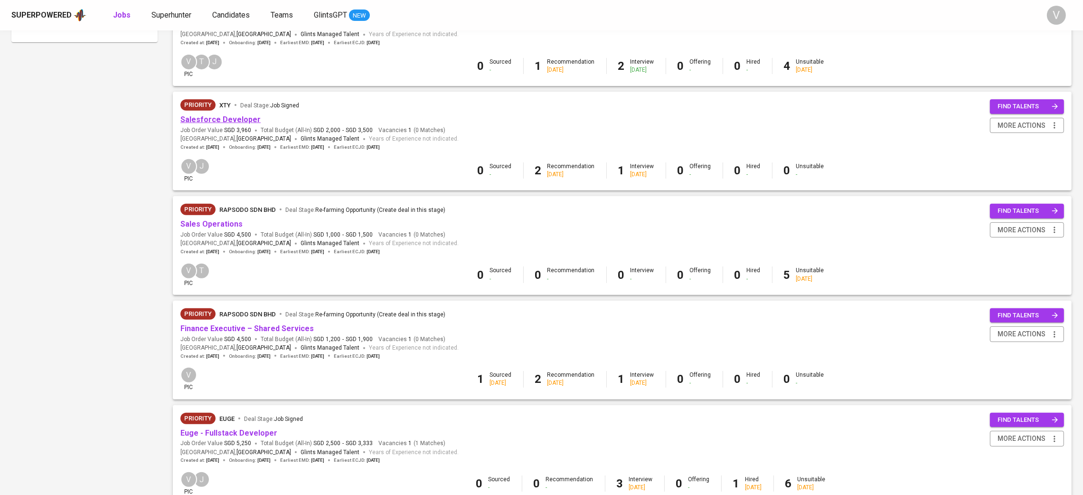  Describe the element at coordinates (1027, 334) in the screenshot. I see `button: more actions` at that location.